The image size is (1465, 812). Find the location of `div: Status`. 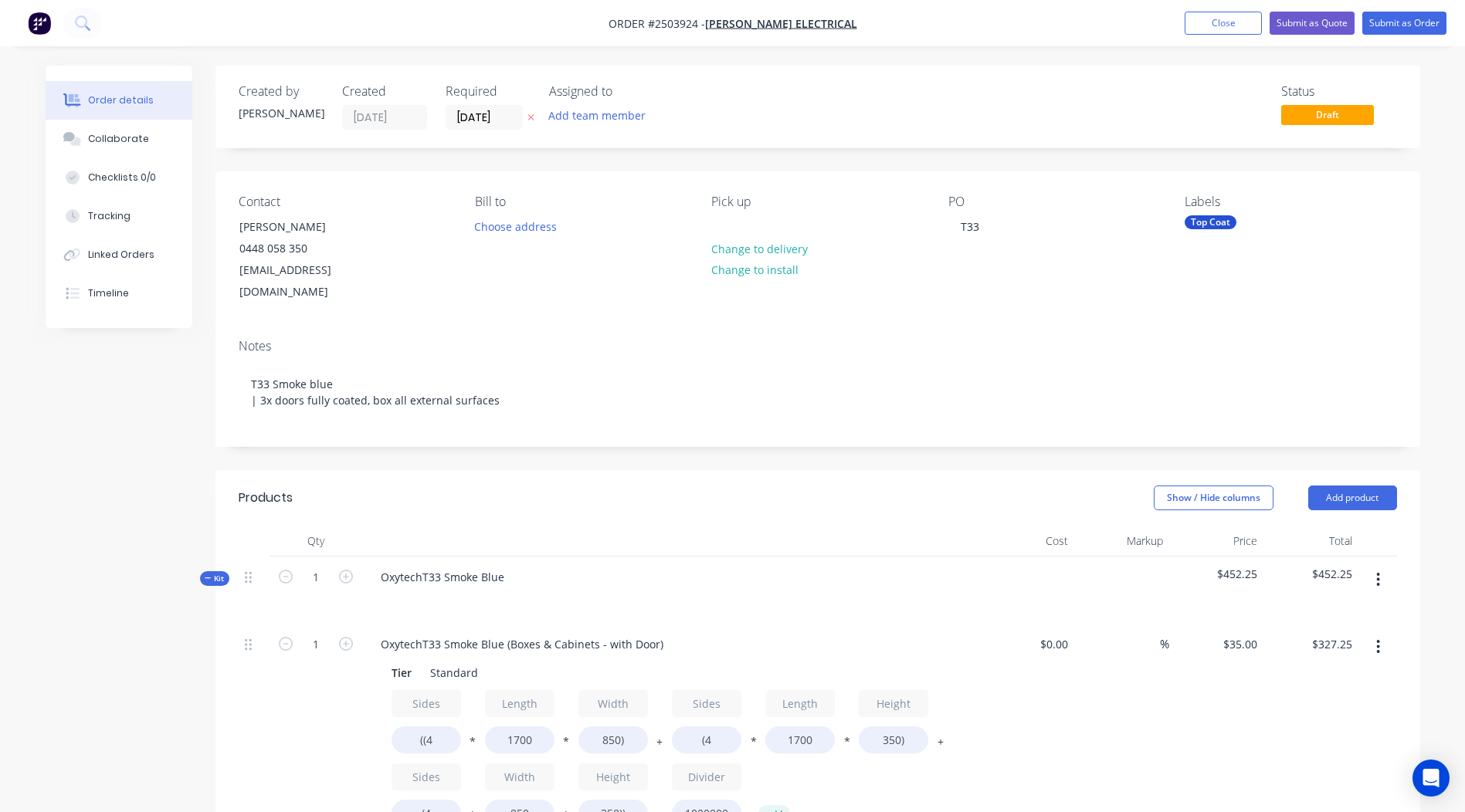

div: Status is located at coordinates (1339, 91).